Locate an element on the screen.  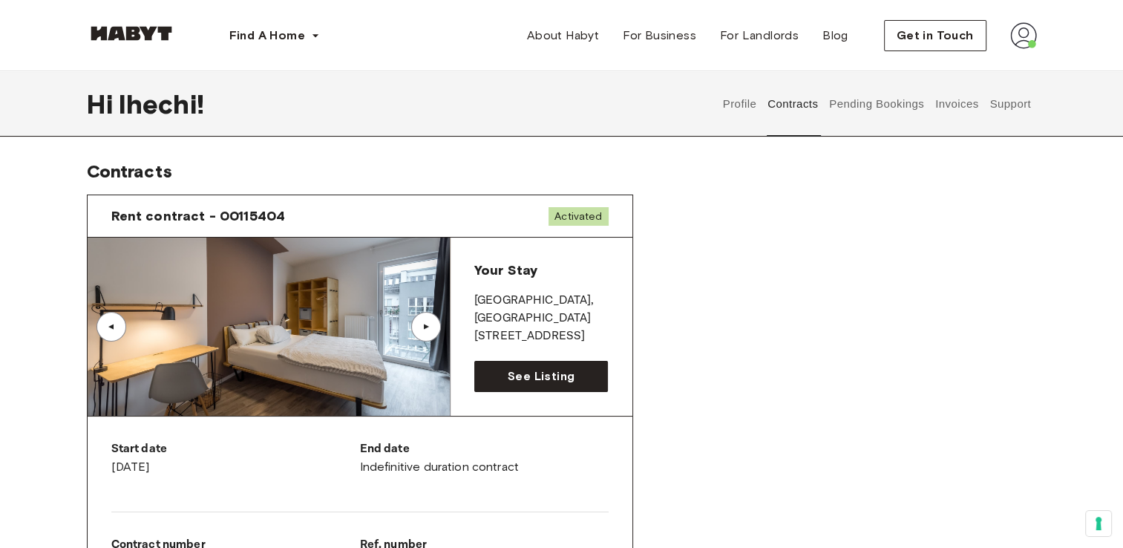
p: Start date is located at coordinates (235, 449).